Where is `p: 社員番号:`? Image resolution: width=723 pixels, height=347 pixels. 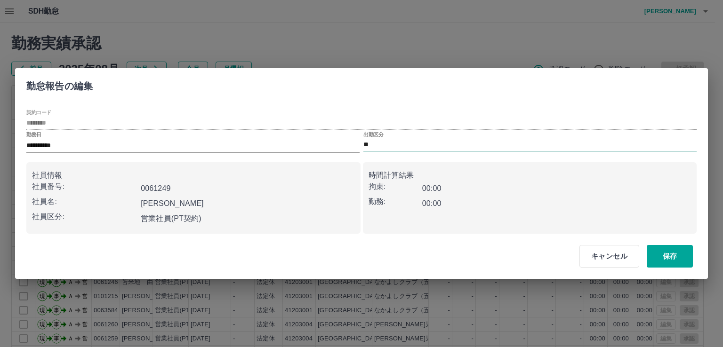
p: 社員番号: is located at coordinates (84, 187).